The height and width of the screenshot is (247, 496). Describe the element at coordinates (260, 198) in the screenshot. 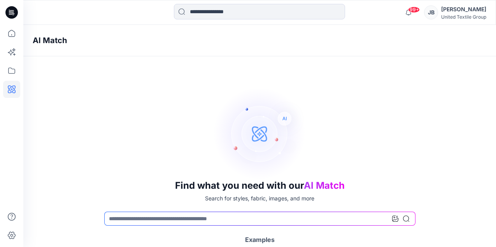

I see `p: Search for styles, fabric, images, and more` at that location.